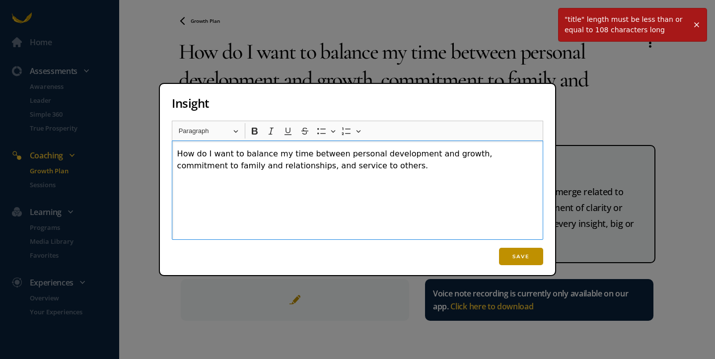  Describe the element at coordinates (191, 103) in the screenshot. I see `span: Insight` at that location.